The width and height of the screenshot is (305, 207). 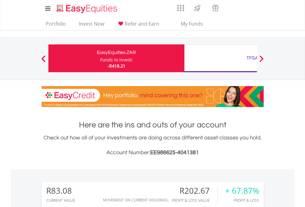 What do you see at coordinates (175, 152) in the screenshot?
I see `span: EE986625-4041381` at bounding box center [175, 152].